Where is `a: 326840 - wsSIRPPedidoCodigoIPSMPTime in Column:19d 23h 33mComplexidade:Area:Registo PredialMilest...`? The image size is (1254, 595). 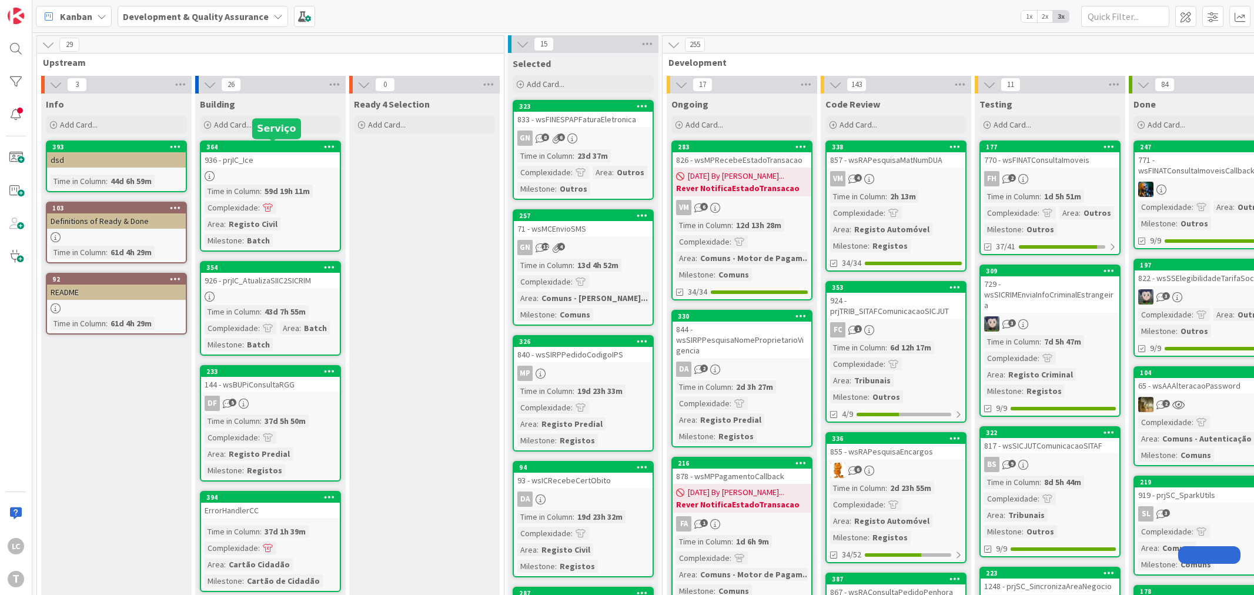
a: 326840 - wsSIRPPedidoCodigoIPSMPTime in Column:19d 23h 33mComplexidade:Area:Registo PredialMilest... is located at coordinates (583, 393).